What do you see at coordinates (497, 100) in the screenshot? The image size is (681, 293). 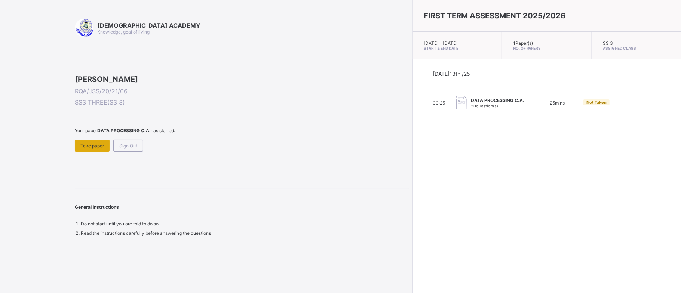 I see `span: DATA PROCESSING C.A.` at bounding box center [497, 100].